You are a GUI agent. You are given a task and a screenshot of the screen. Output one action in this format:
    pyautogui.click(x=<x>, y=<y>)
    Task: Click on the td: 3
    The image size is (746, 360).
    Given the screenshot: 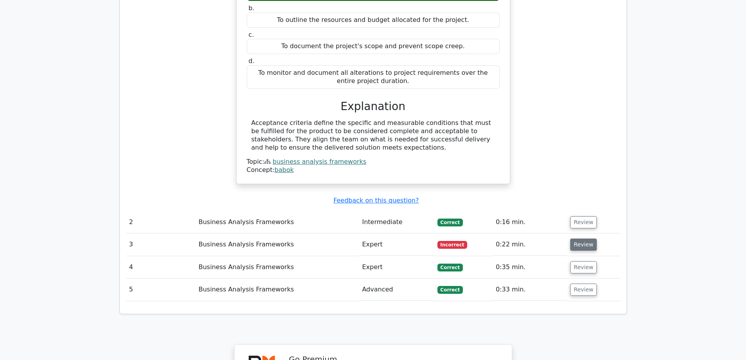 What is the action you would take?
    pyautogui.click(x=161, y=244)
    